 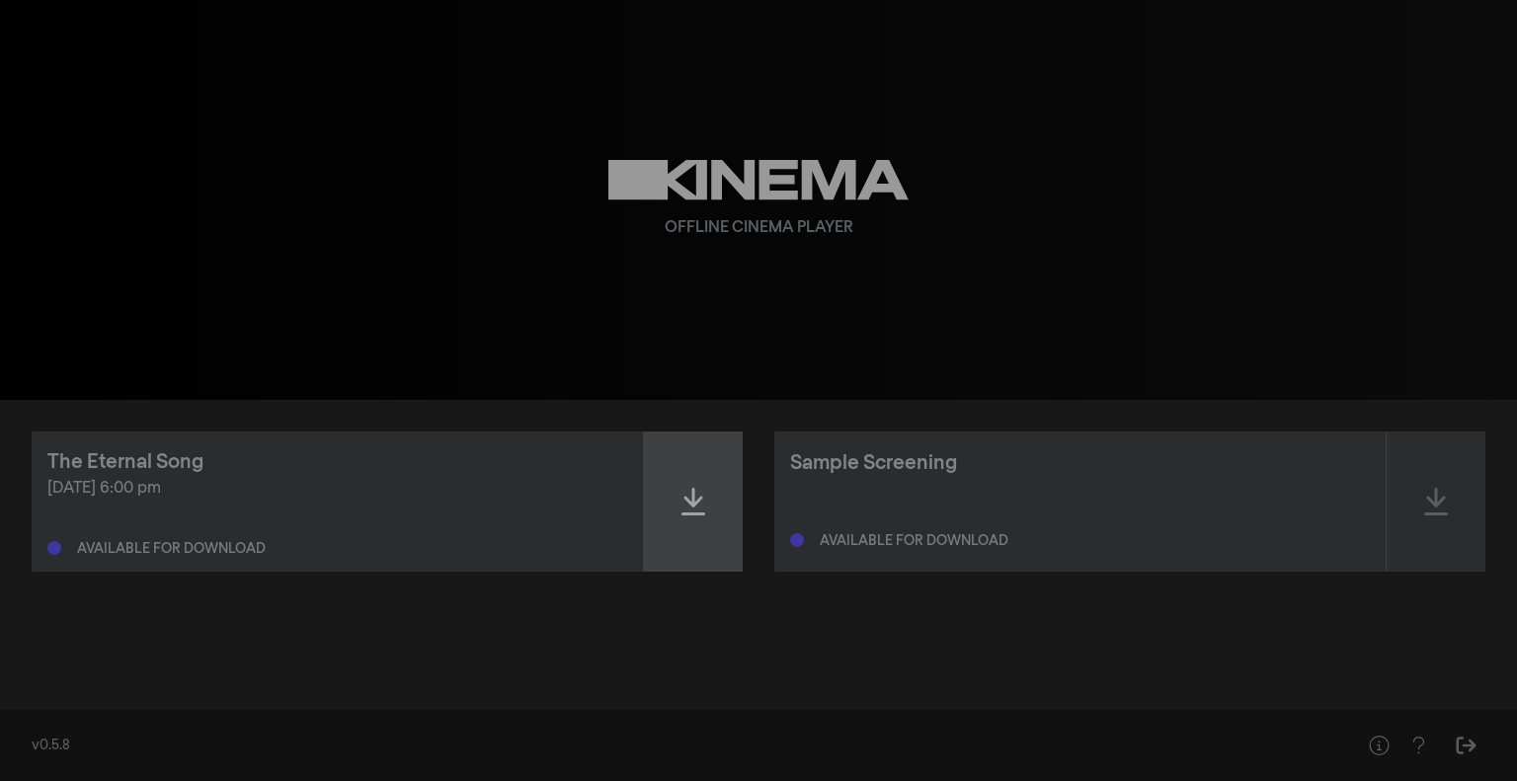 I want to click on div: v0.5.8, so click(x=676, y=746).